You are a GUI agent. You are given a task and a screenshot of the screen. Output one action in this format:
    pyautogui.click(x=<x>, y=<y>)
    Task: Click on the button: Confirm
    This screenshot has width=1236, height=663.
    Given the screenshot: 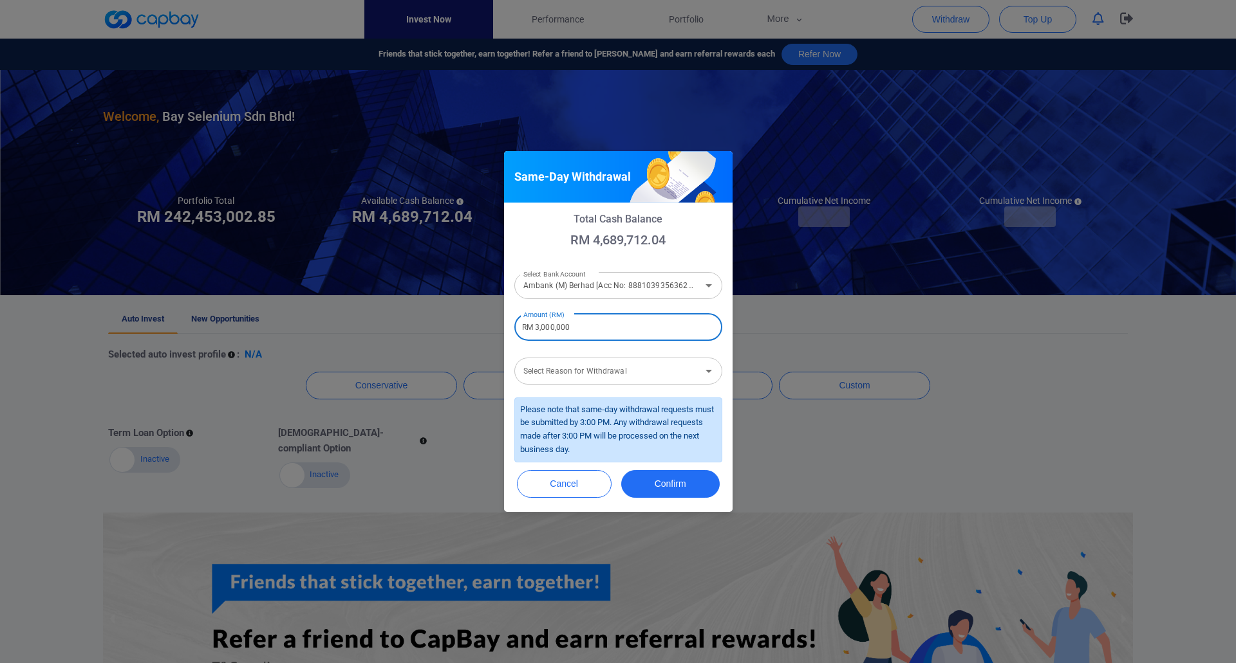 What is the action you would take?
    pyautogui.click(x=670, y=484)
    